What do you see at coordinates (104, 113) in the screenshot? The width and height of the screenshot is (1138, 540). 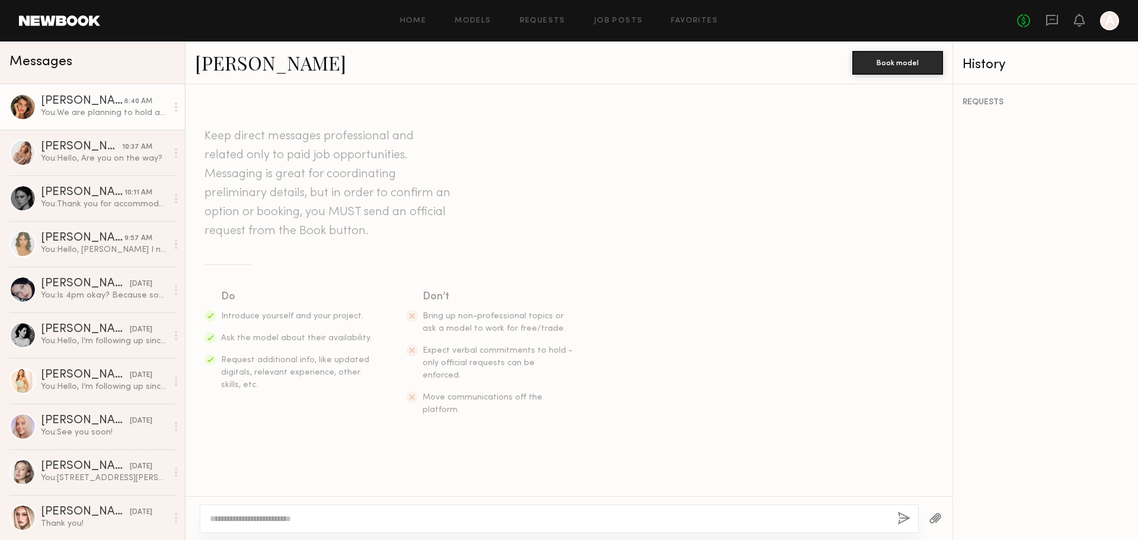 I see `div: You: We are planning to hold a model casting and then proceed with the main photoshoot once we se...` at bounding box center [104, 113].